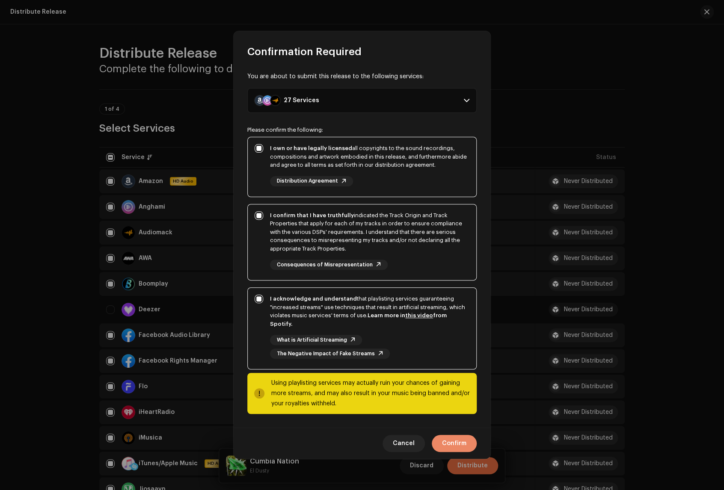 The image size is (724, 490). Describe the element at coordinates (304, 52) in the screenshot. I see `span: Confirmation Required` at that location.